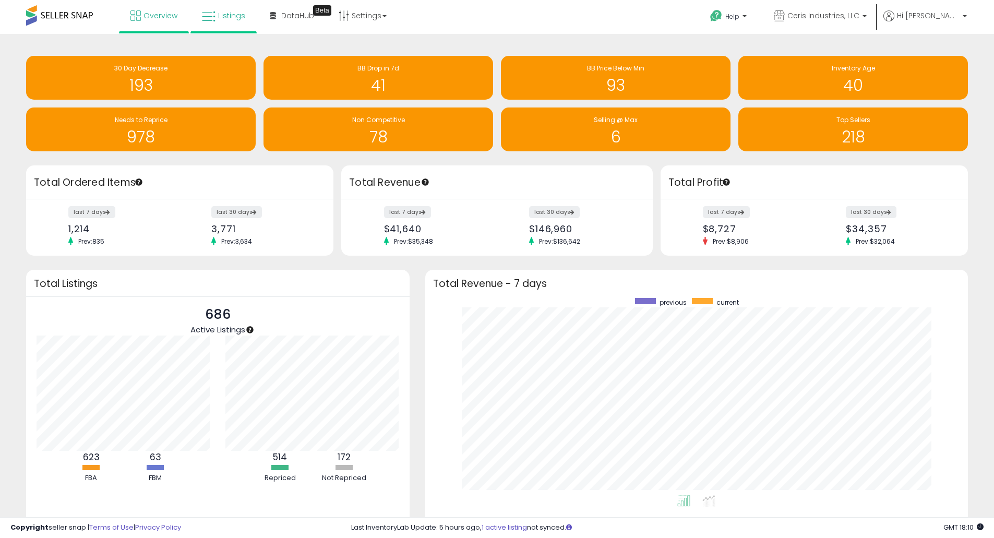 This screenshot has width=994, height=538. Describe the element at coordinates (378, 137) in the screenshot. I see `h1: 78` at that location.